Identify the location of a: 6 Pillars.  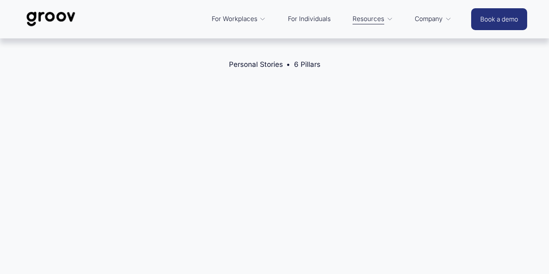
(307, 64).